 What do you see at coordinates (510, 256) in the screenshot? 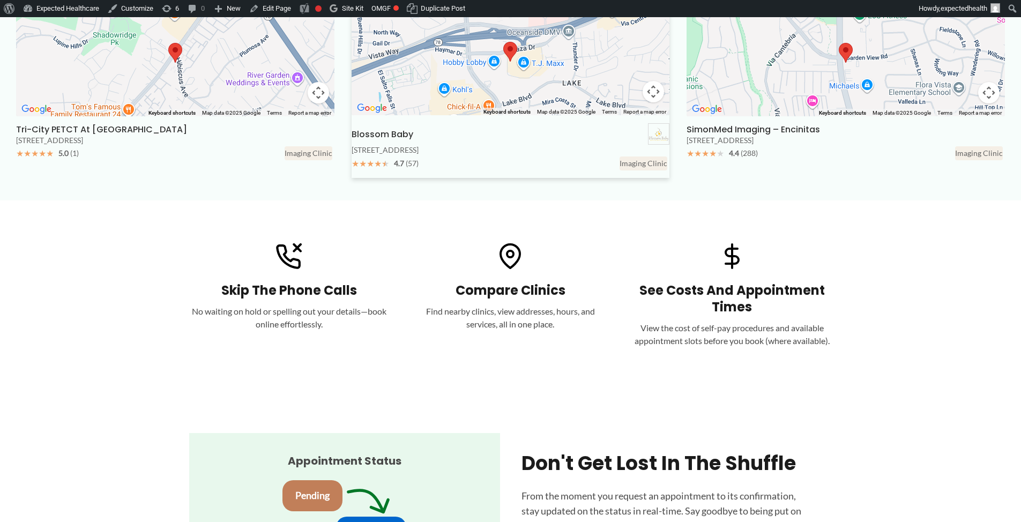
I see `img: Location icon` at bounding box center [510, 256].